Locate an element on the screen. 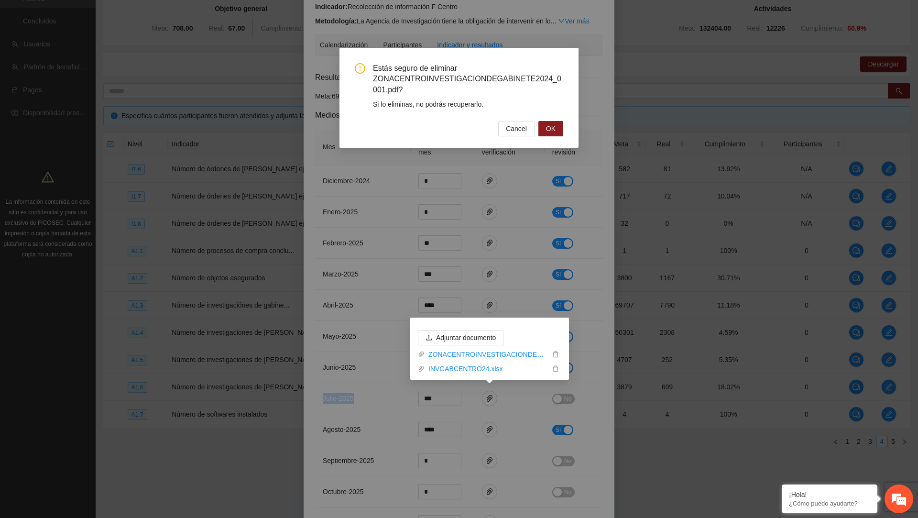 This screenshot has width=918, height=518. span: Cancel is located at coordinates (517, 129).